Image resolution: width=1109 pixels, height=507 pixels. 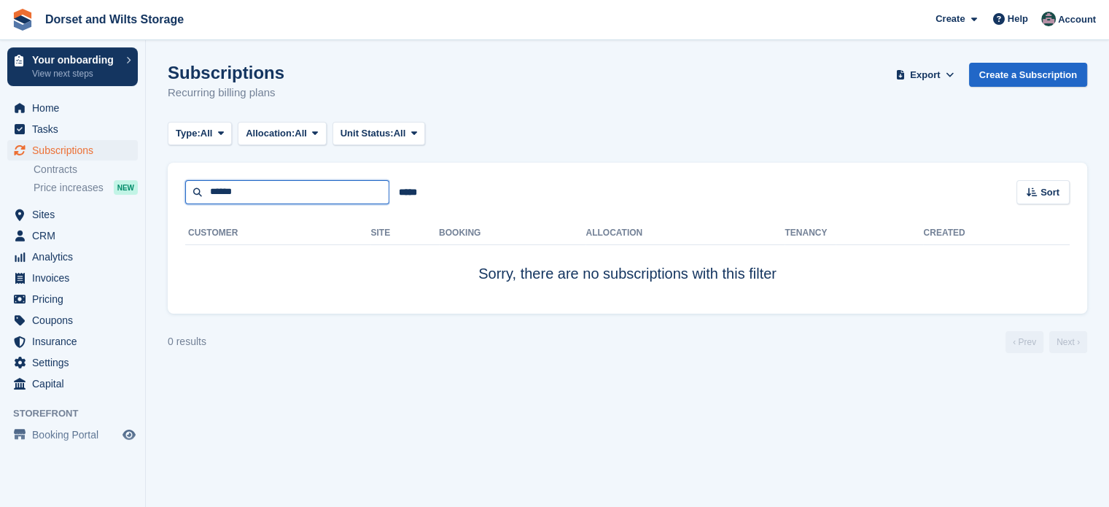 I want to click on th: Site, so click(x=405, y=233).